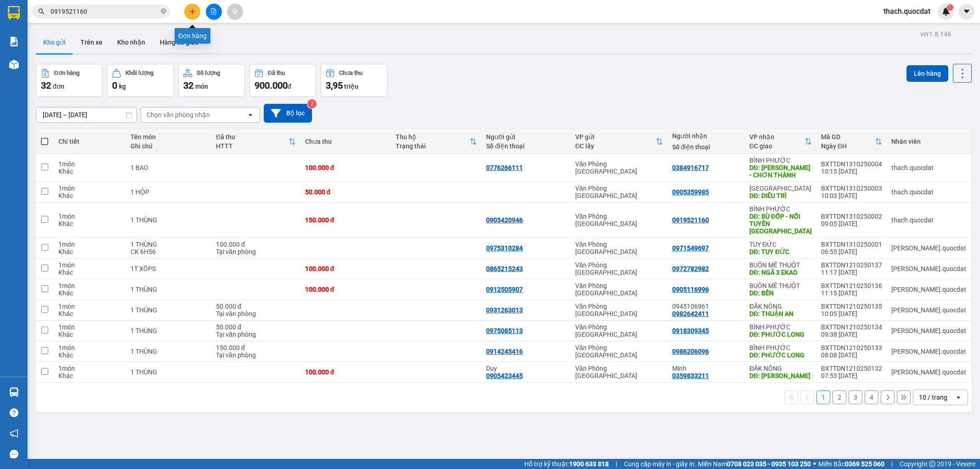 This screenshot has height=469, width=980. I want to click on button: Chưa thu3,95 triệu, so click(354, 80).